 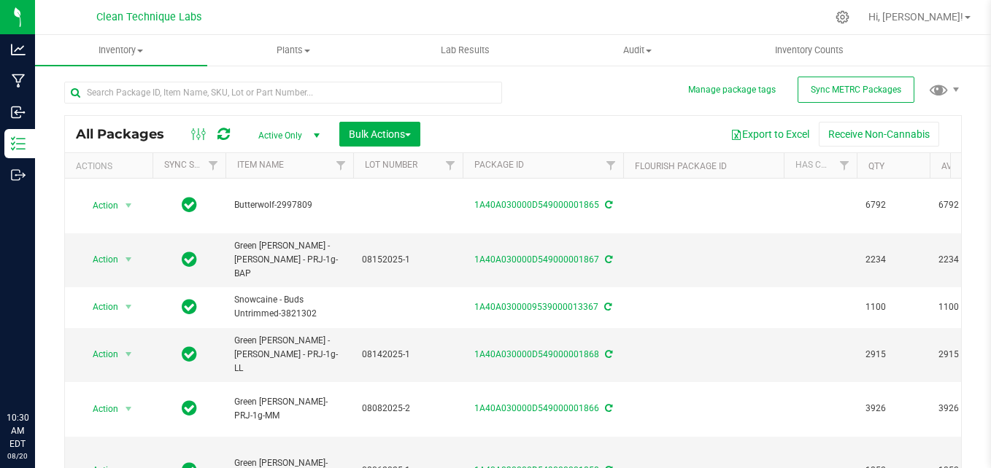 What do you see at coordinates (18, 81) in the screenshot?
I see `inline-svg: Manufacturing` at bounding box center [18, 81].